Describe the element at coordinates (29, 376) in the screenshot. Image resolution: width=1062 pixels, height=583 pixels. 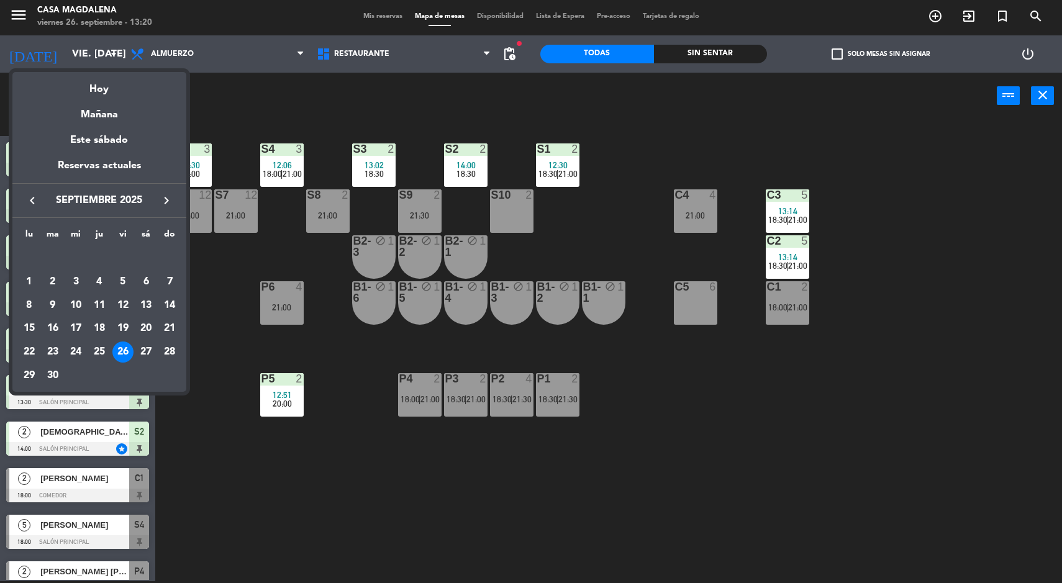
I see `div: 29` at that location.